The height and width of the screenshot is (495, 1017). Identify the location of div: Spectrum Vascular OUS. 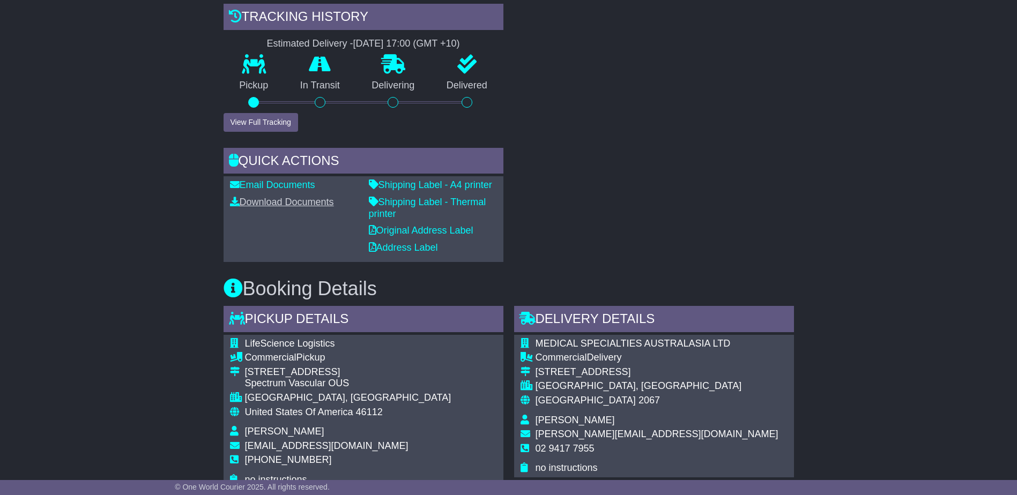
(348, 384).